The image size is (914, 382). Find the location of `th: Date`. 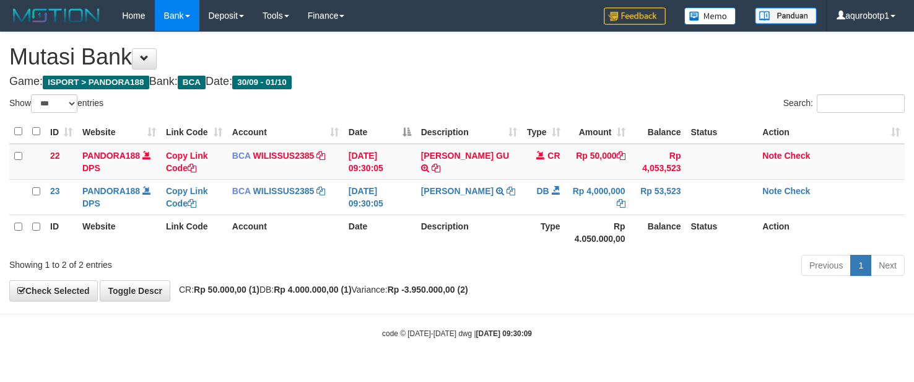

th: Date is located at coordinates (380, 232).